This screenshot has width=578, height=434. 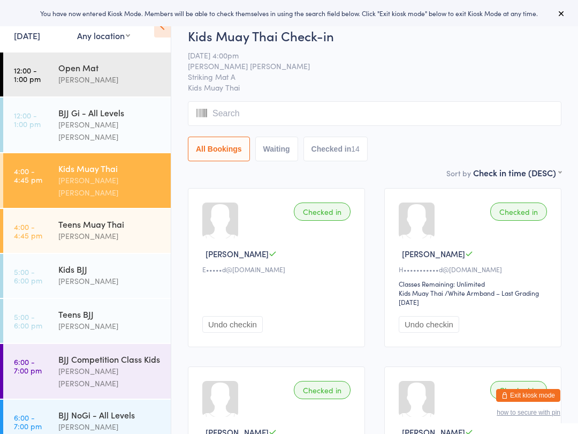 I want to click on label: Sort by, so click(x=459, y=173).